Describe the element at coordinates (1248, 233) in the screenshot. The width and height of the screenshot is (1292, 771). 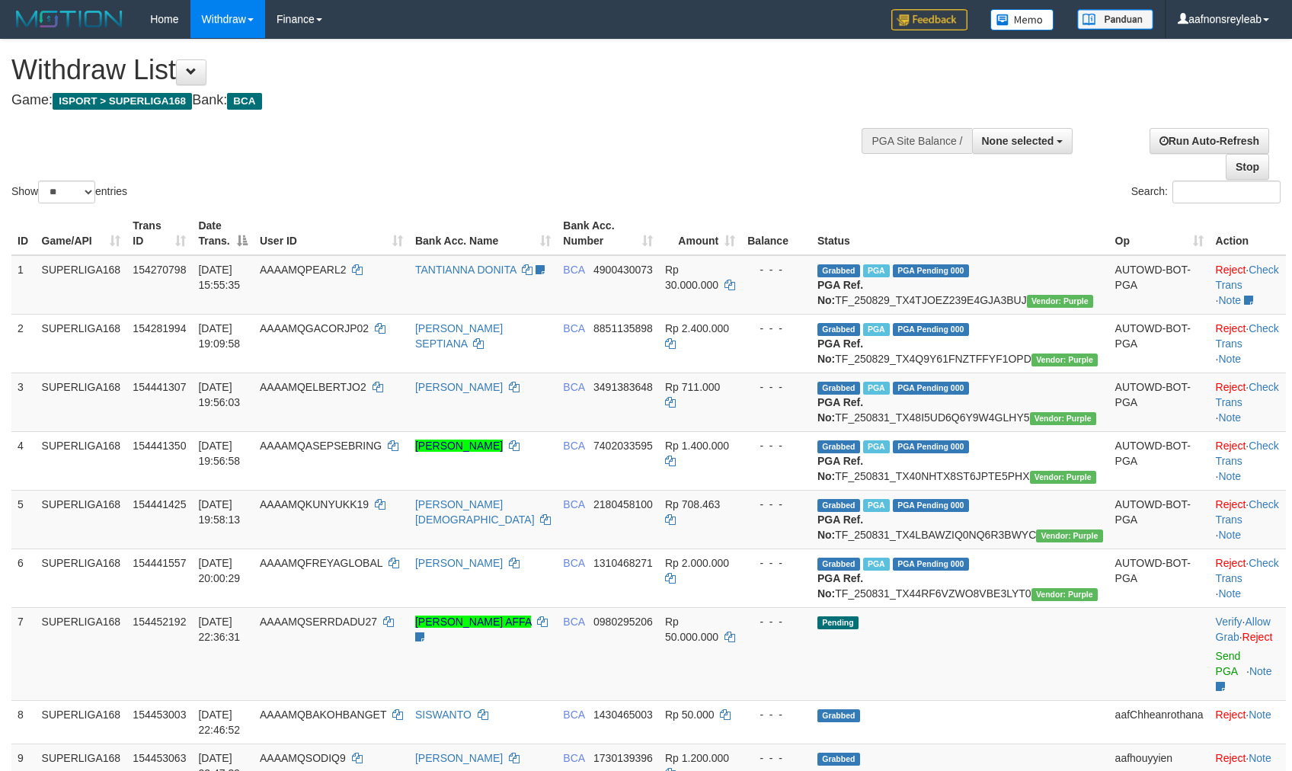
I see `th: Action` at that location.